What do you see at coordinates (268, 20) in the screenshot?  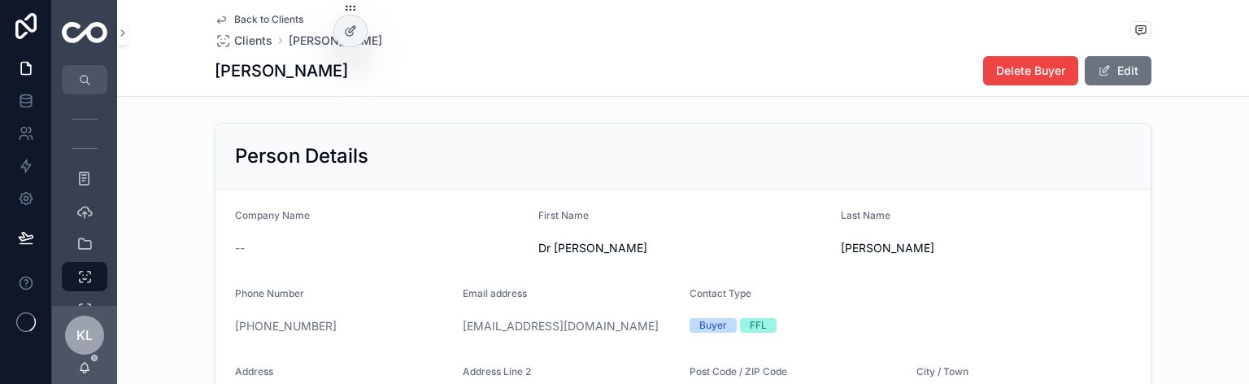 I see `span: Back to Clients` at bounding box center [268, 20].